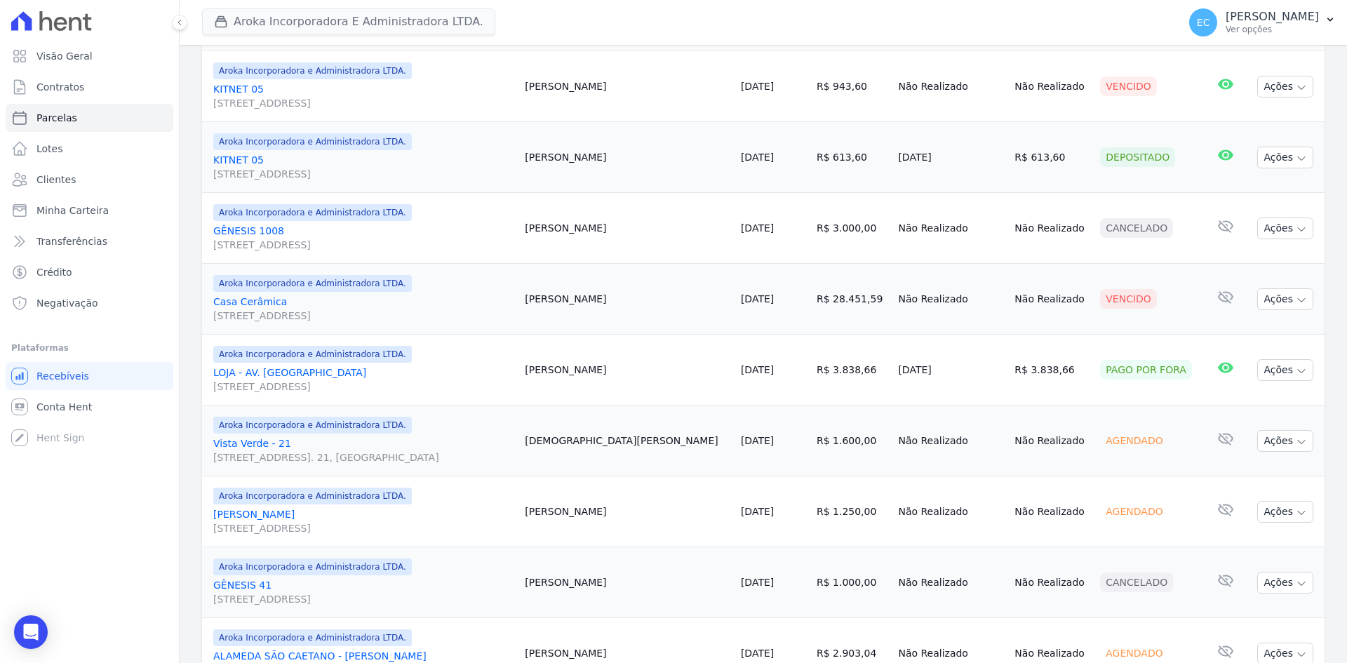 This screenshot has height=663, width=1347. I want to click on td: R$ 1.250,00, so click(852, 512).